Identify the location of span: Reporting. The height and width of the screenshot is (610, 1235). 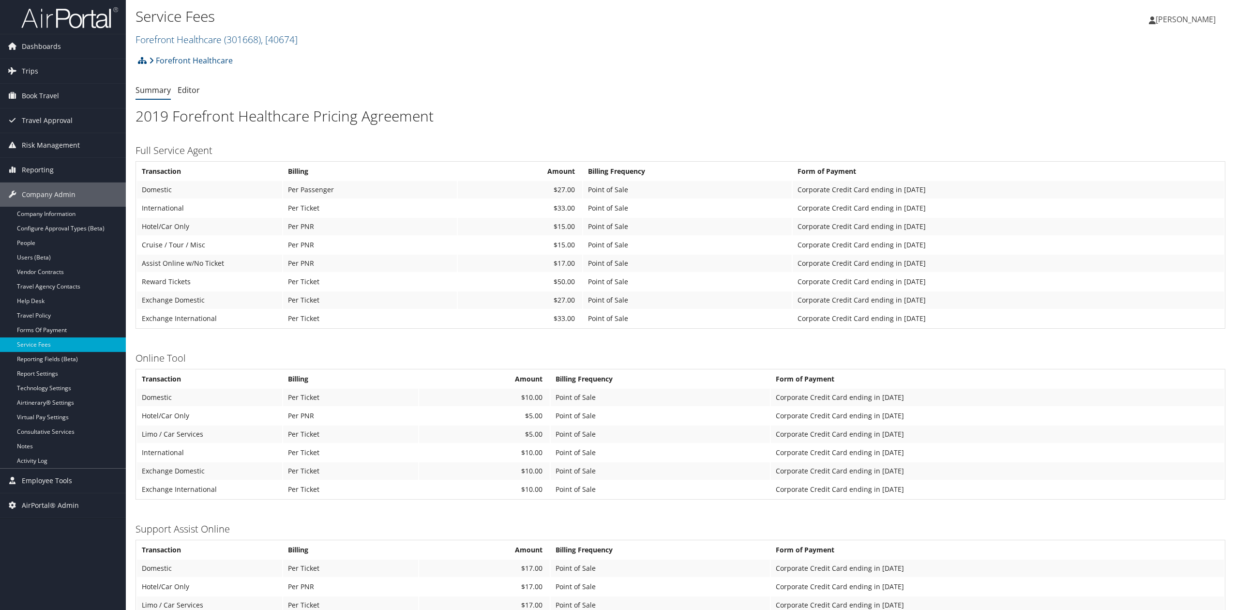
(38, 170).